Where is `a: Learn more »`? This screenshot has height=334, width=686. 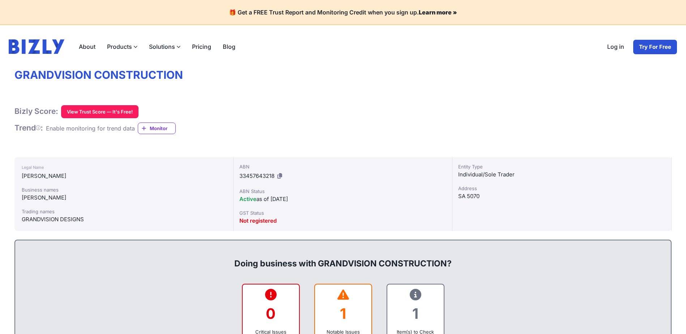 a: Learn more » is located at coordinates (438, 12).